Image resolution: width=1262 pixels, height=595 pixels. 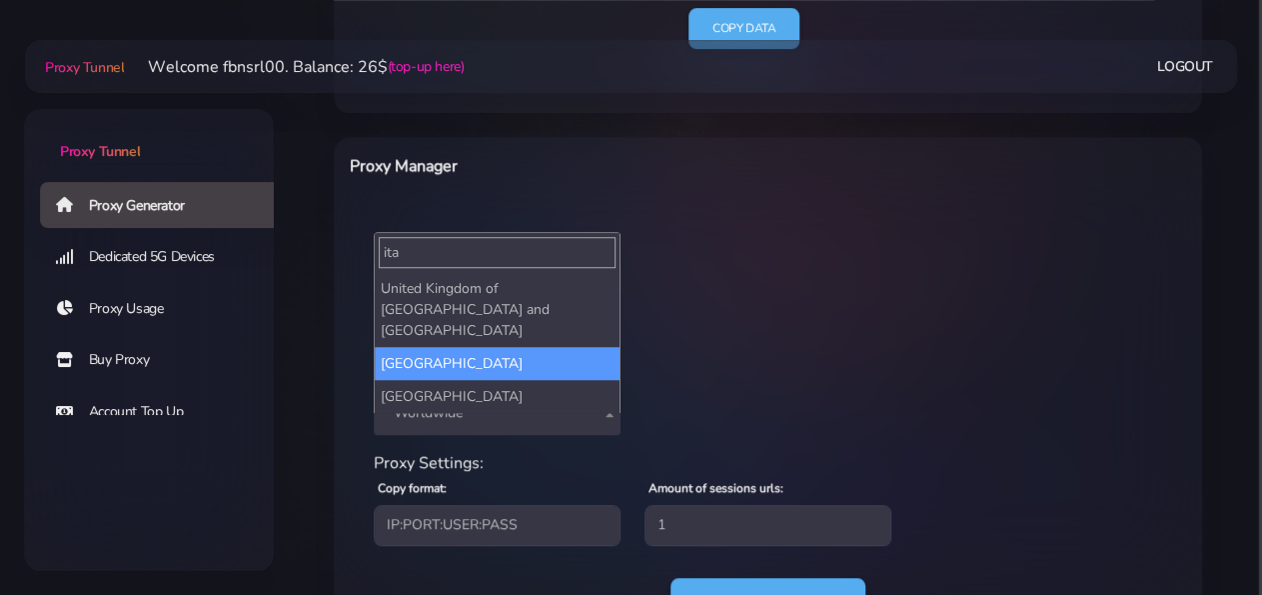 What do you see at coordinates (767, 349) in the screenshot?
I see `div: Location:` at bounding box center [767, 349].